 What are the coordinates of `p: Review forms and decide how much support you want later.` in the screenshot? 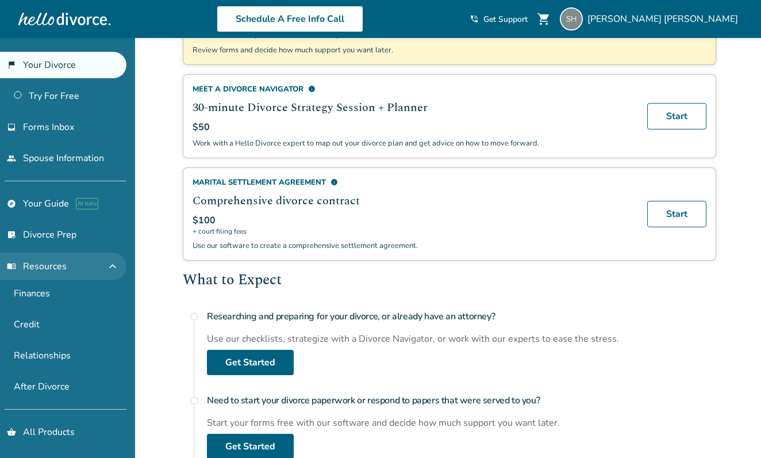 It's located at (413, 50).